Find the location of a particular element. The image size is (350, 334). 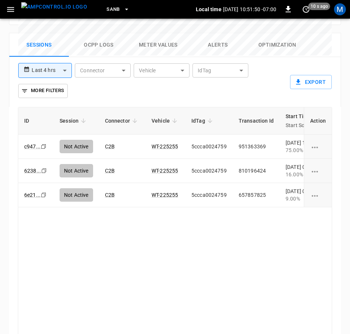

button: Alerts is located at coordinates (218, 45).